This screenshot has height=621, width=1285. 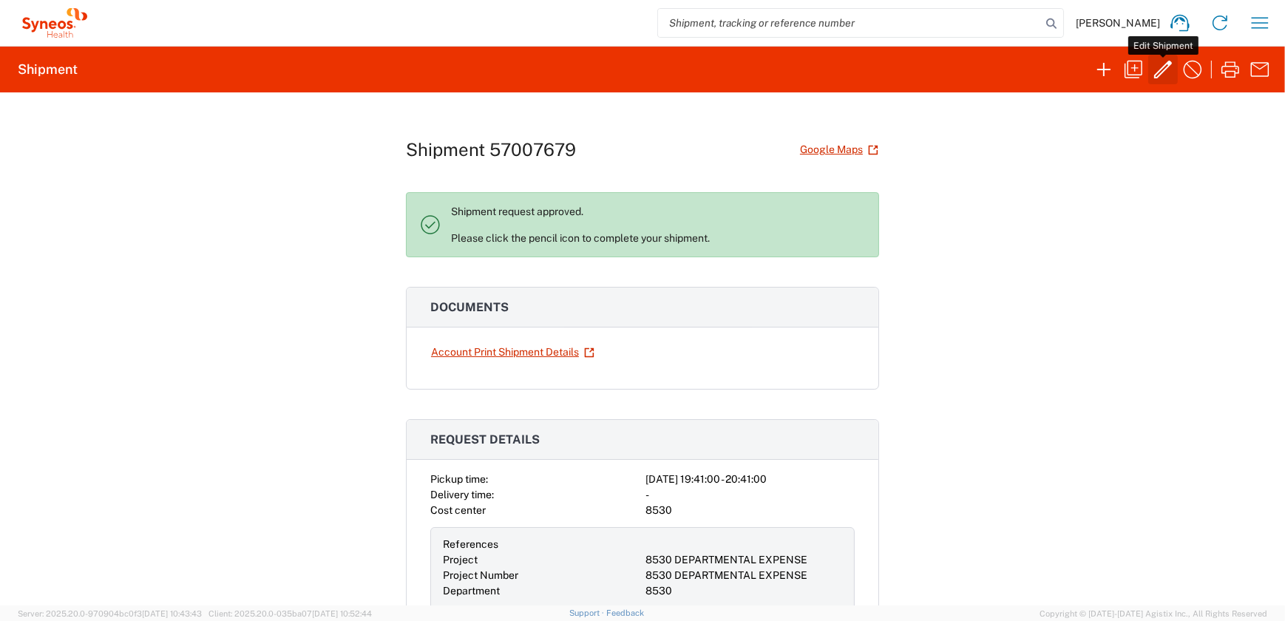 I want to click on span: Request details, so click(x=485, y=439).